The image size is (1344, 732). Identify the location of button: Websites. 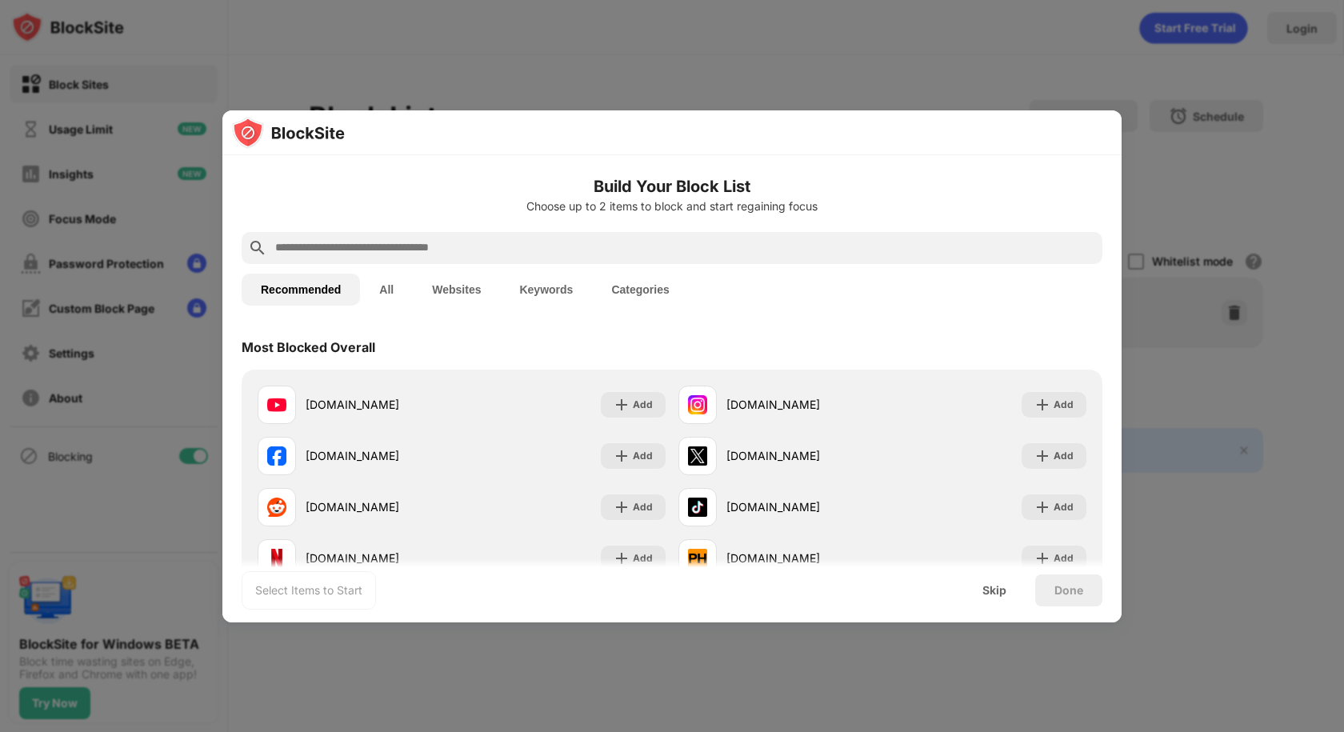
(456, 290).